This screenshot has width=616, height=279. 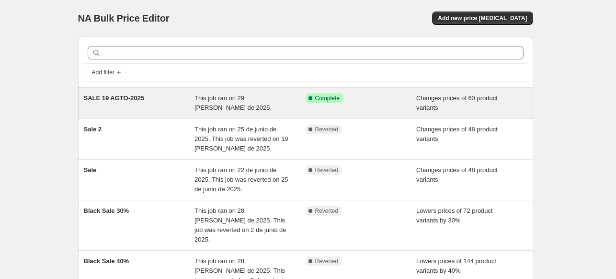 I want to click on span: NA Bulk Price Editor, so click(x=124, y=18).